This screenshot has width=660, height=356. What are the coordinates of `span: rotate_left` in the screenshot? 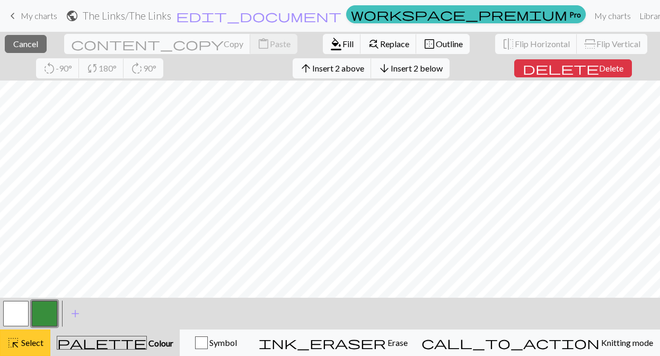 It's located at (49, 68).